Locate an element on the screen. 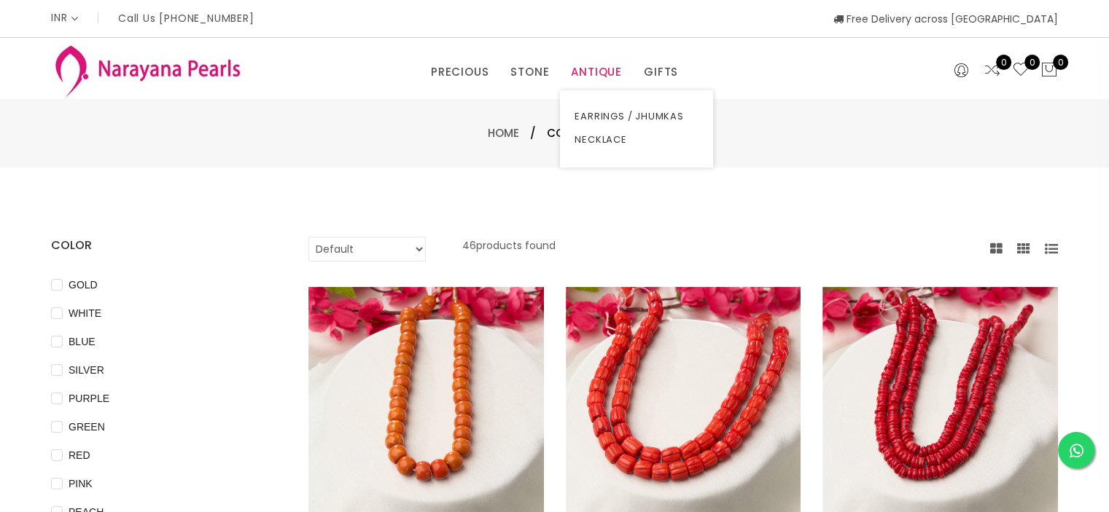 The image size is (1109, 512). a: EARRINGS / JHUMKAS is located at coordinates (636, 117).